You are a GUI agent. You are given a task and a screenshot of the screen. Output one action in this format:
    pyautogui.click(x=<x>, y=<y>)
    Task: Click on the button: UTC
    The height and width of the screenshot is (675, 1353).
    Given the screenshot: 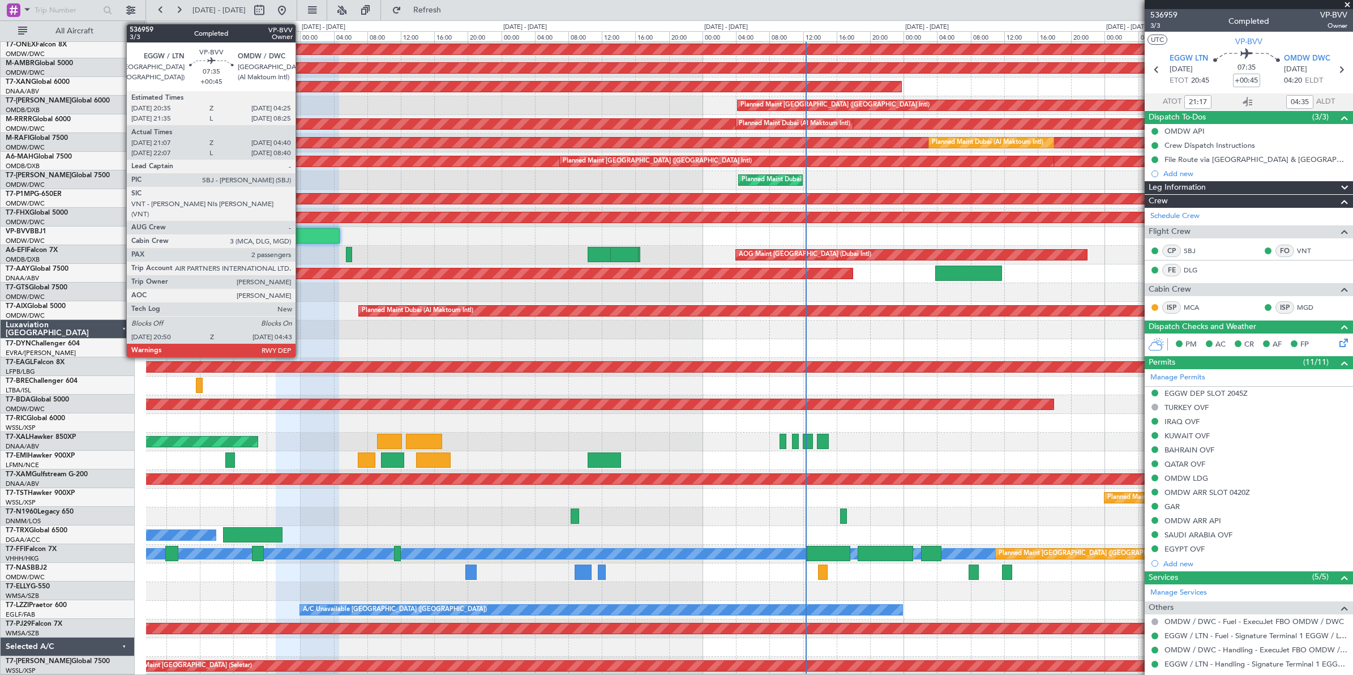 What is the action you would take?
    pyautogui.click(x=1157, y=40)
    